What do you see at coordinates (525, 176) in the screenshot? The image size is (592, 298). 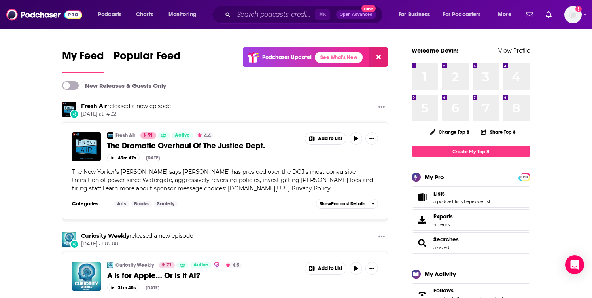 I see `a: PRO` at bounding box center [525, 176].